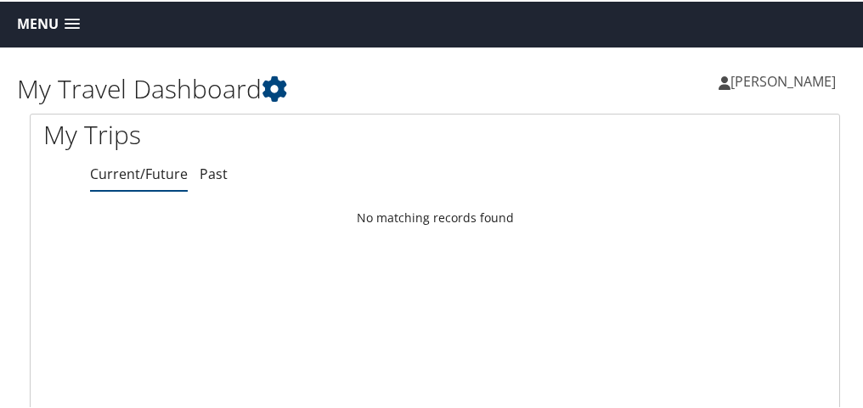 This screenshot has height=408, width=863. What do you see at coordinates (37, 22) in the screenshot?
I see `span: Menu` at bounding box center [37, 22].